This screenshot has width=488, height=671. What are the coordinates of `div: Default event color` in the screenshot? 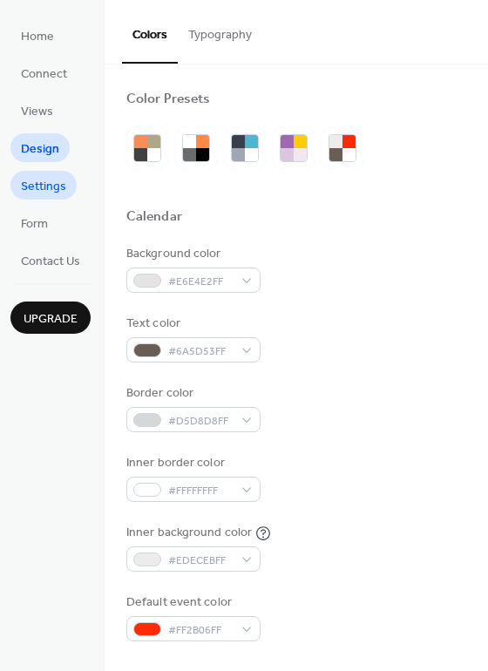 It's located at (192, 602).